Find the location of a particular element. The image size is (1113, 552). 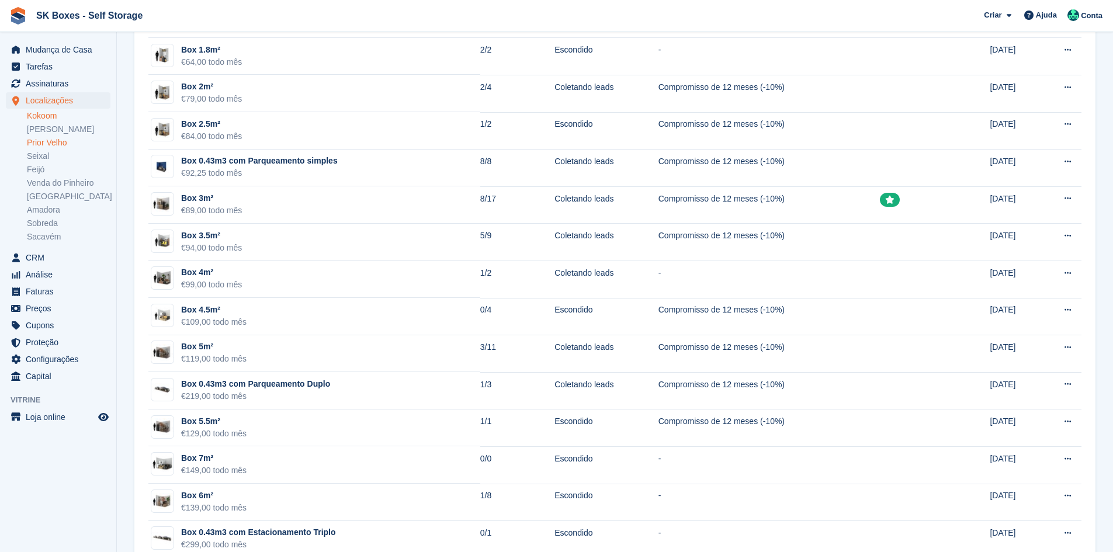

div: Box 0.43m3 com Parqueamento simples is located at coordinates (259, 161).